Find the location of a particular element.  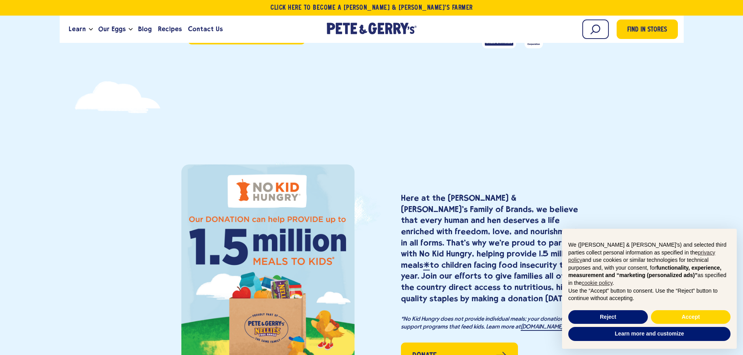

button: Open the dropdown menu for Learn is located at coordinates (91, 29).